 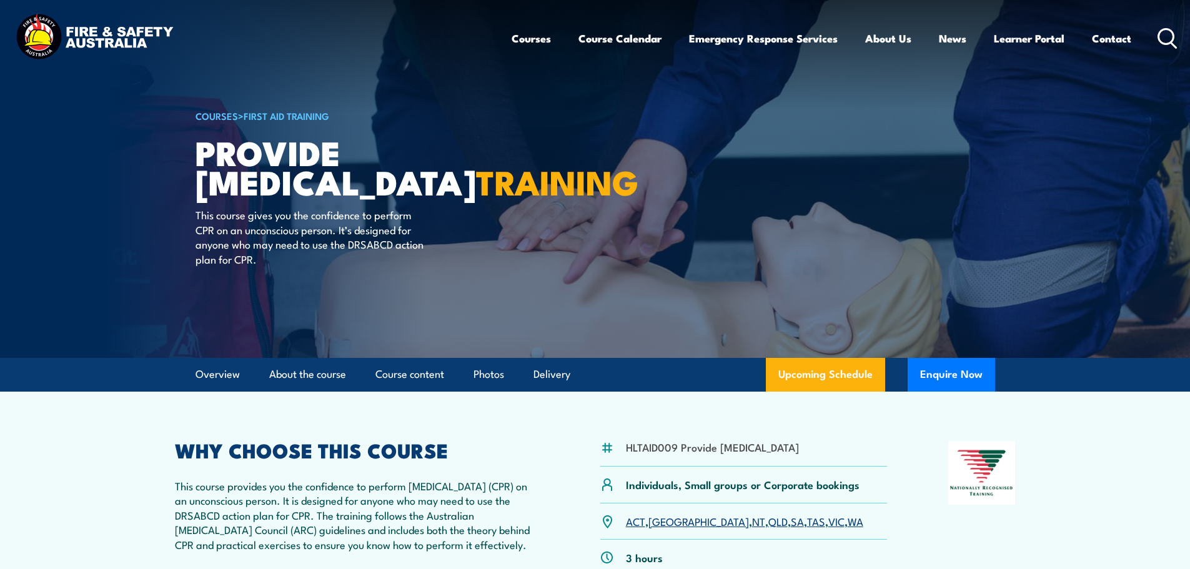 I want to click on a: Course Calendar, so click(x=620, y=38).